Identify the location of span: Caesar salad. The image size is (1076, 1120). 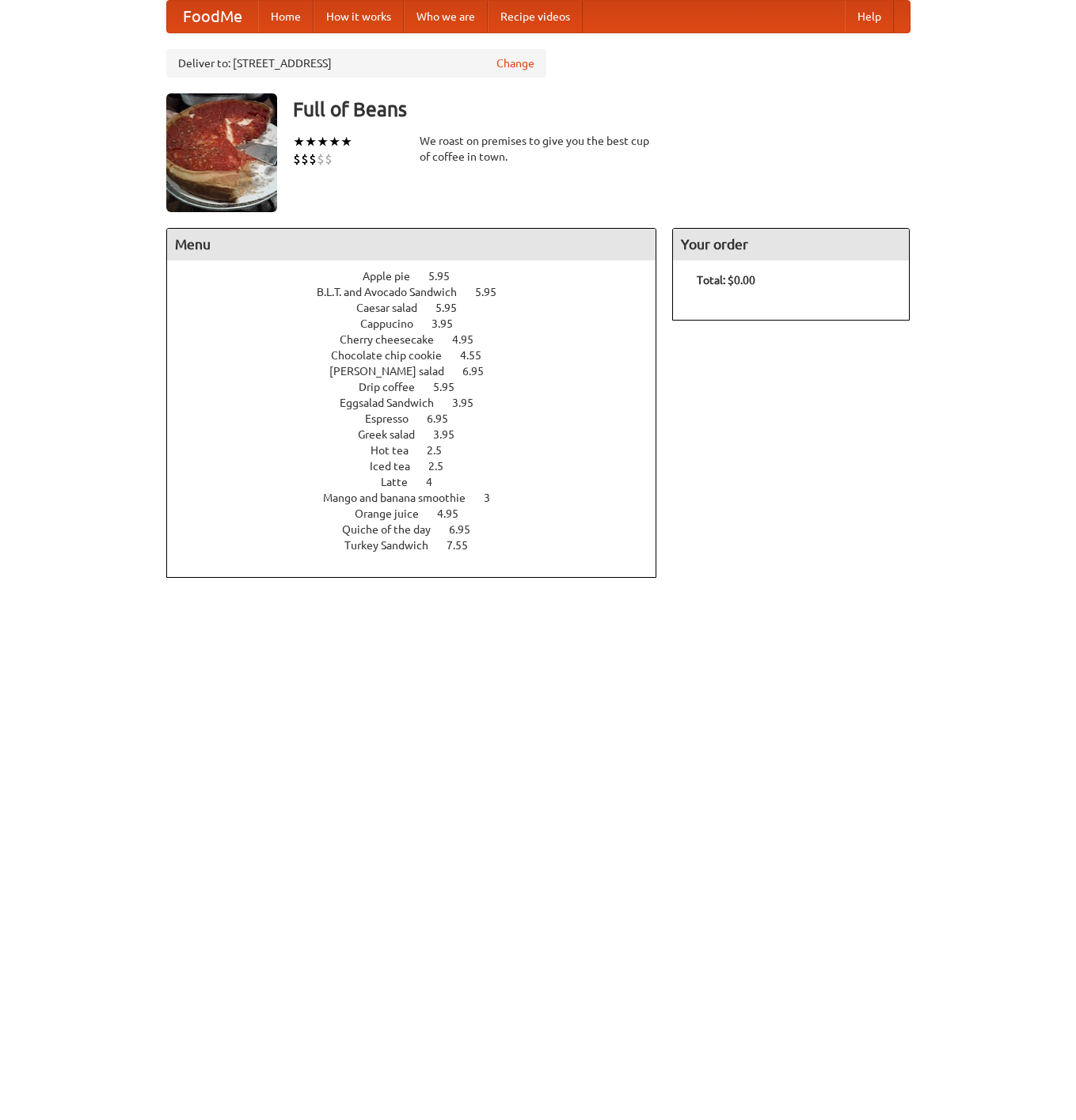
(394, 308).